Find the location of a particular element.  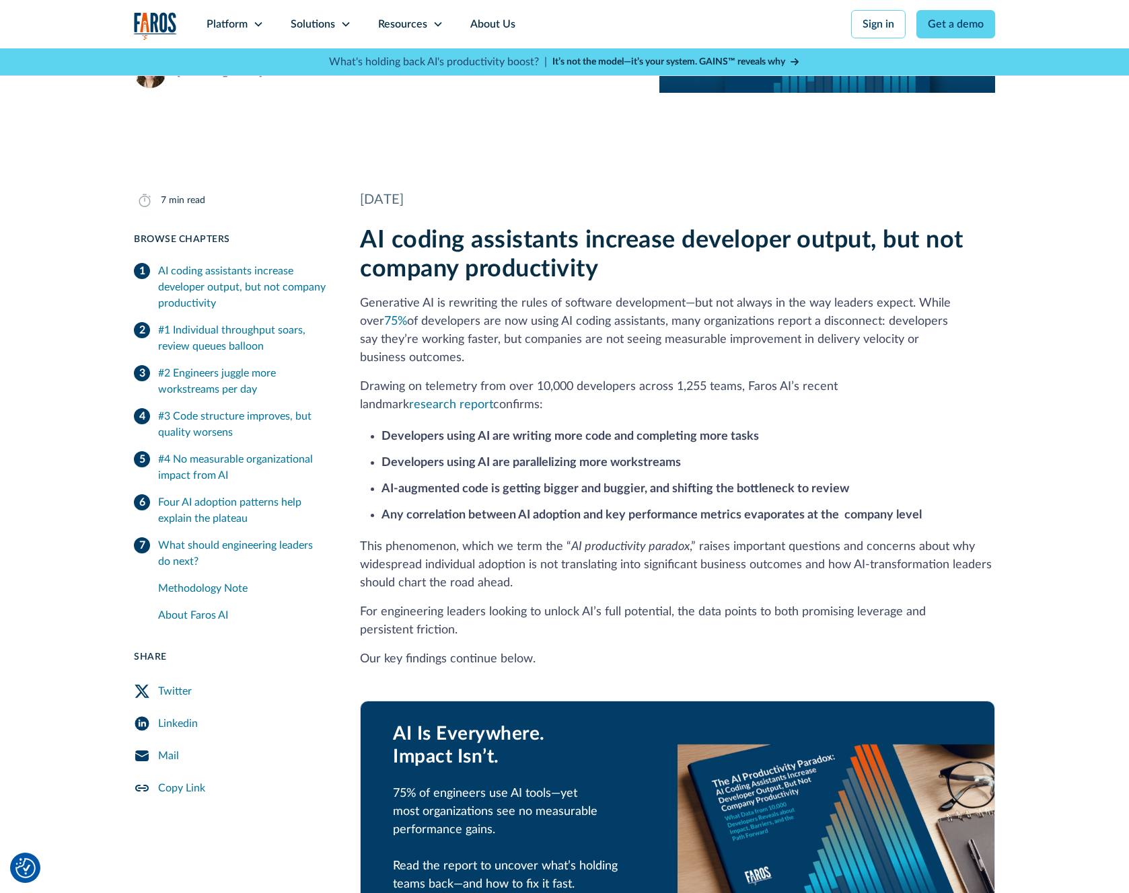

button: Cookie Settings is located at coordinates (26, 869).